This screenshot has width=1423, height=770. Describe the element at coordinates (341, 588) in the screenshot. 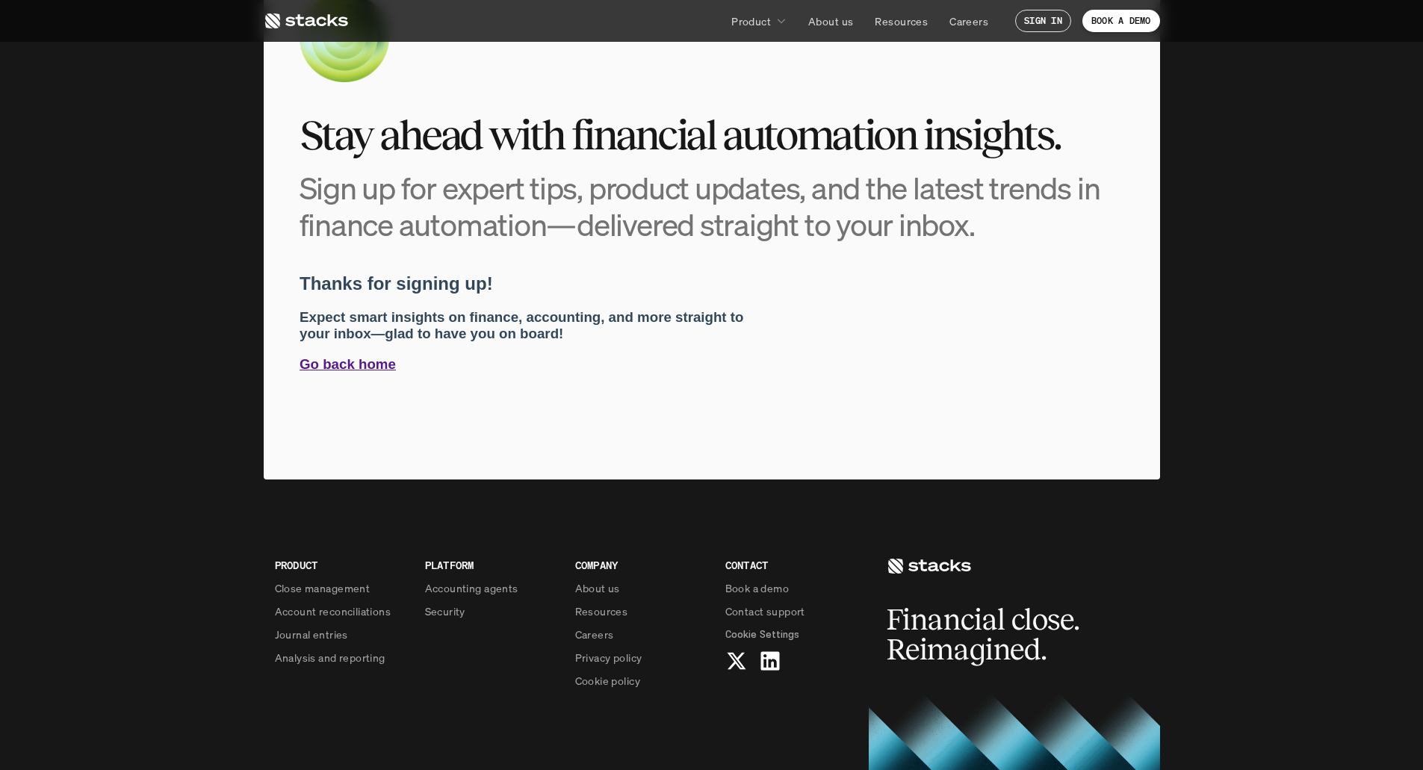

I see `a: Close management` at that location.